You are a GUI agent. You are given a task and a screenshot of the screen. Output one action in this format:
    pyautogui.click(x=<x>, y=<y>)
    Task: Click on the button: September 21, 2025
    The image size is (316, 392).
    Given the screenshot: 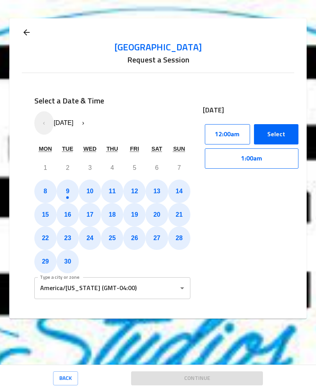 What is the action you would take?
    pyautogui.click(x=179, y=215)
    